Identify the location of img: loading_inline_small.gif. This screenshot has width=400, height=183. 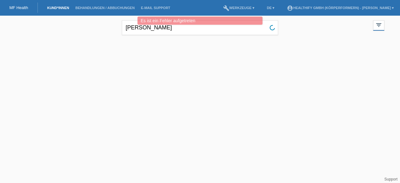
(272, 28).